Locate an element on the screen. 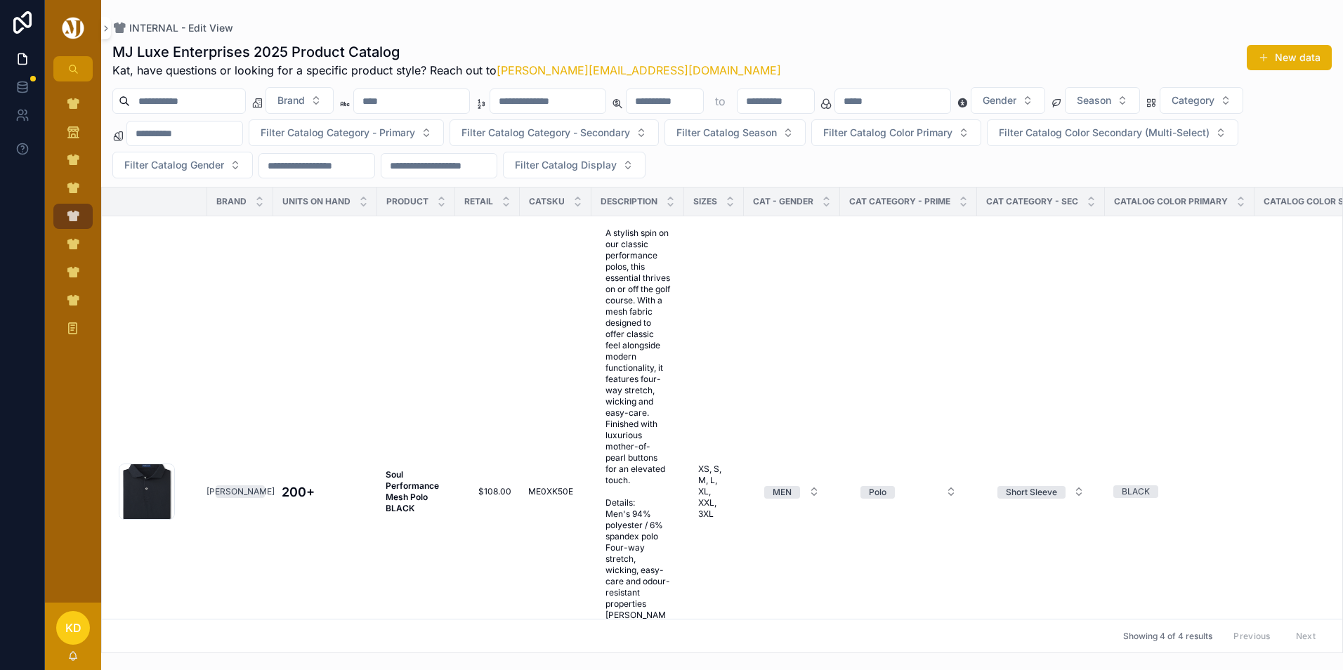 The width and height of the screenshot is (1343, 670). span: Product is located at coordinates (407, 202).